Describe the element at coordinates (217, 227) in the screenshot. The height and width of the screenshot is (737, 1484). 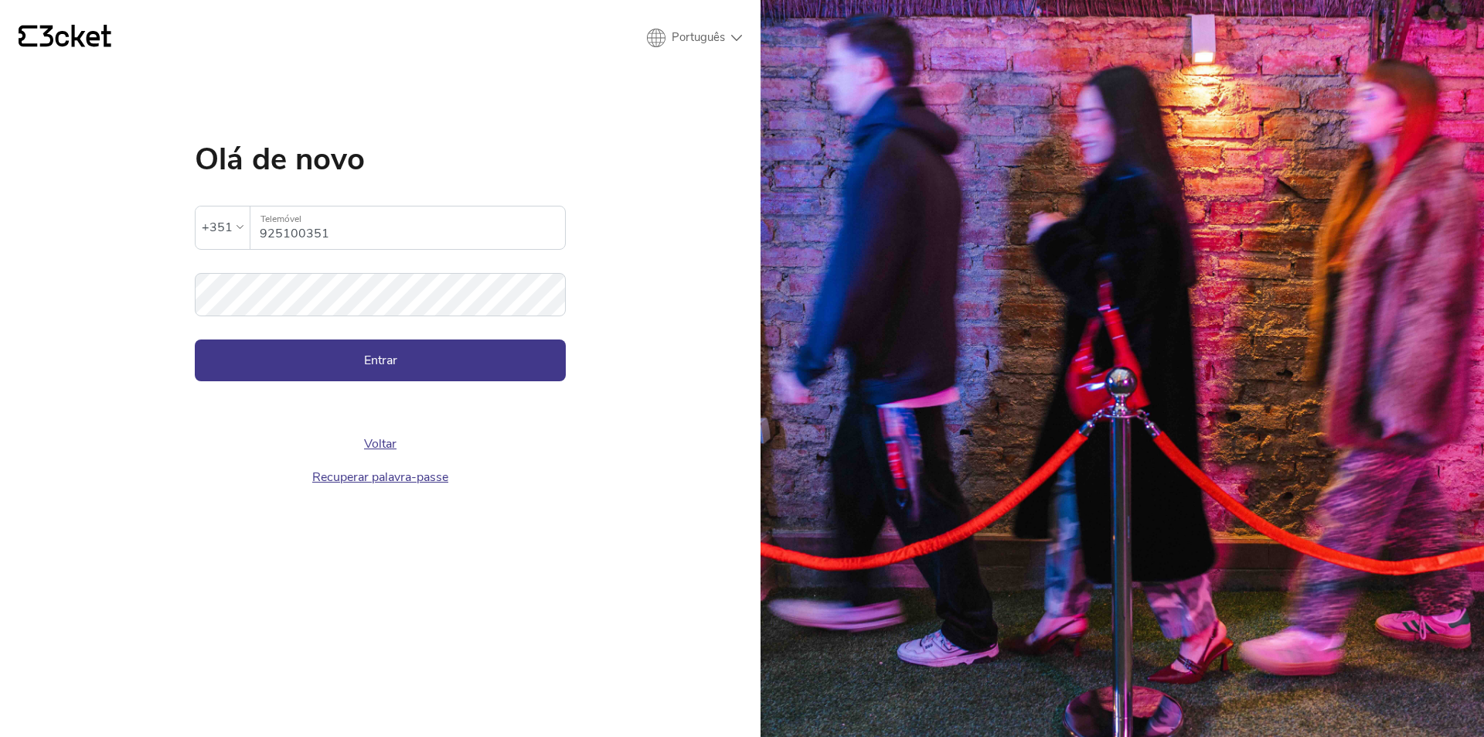
I see `div: +351` at that location.